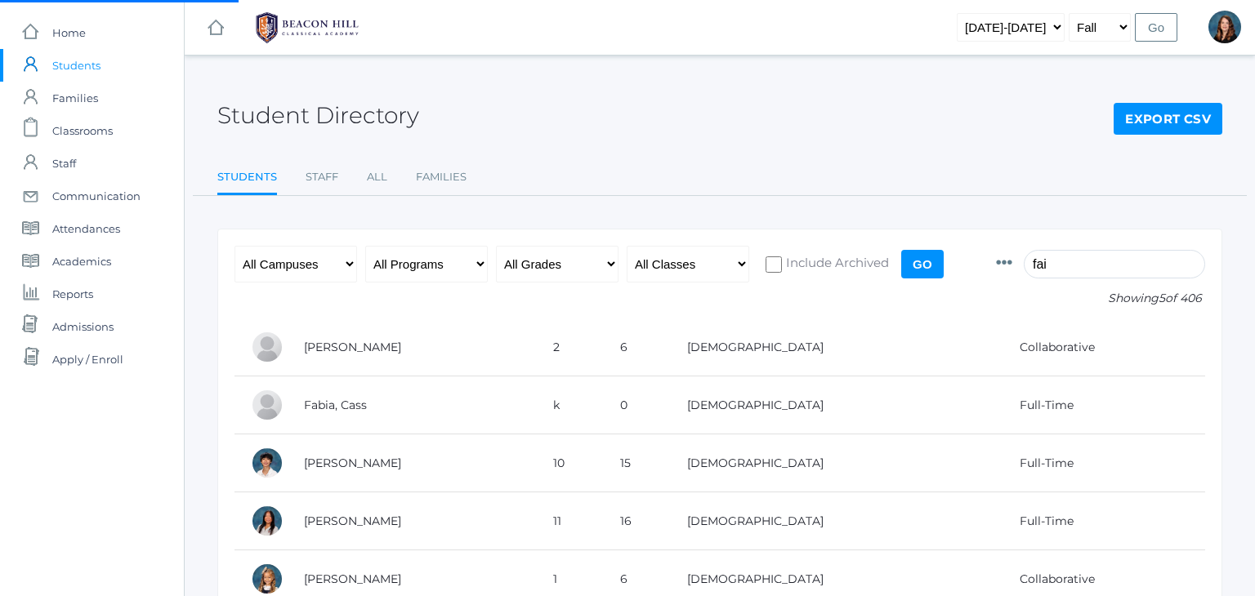 The height and width of the screenshot is (596, 1255). I want to click on span: Communication, so click(96, 196).